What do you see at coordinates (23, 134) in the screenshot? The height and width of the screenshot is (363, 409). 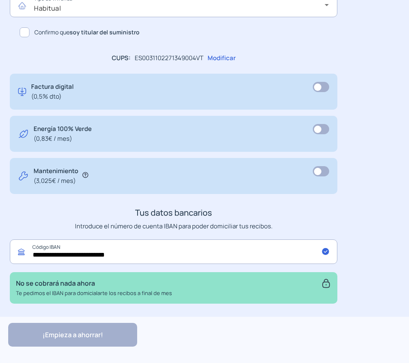 I see `img: energy-green.svg` at bounding box center [23, 134].